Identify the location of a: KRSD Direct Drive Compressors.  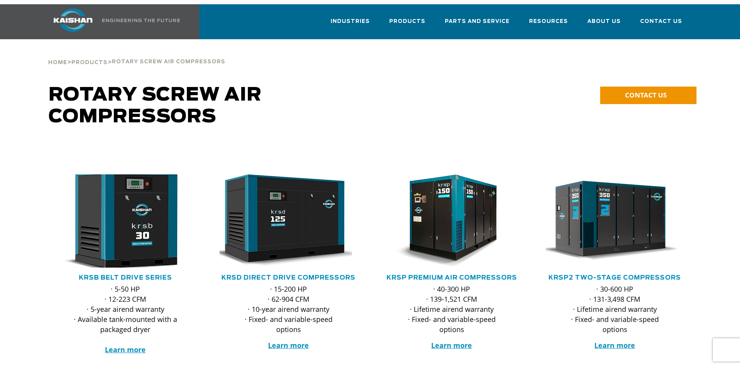
(288, 278).